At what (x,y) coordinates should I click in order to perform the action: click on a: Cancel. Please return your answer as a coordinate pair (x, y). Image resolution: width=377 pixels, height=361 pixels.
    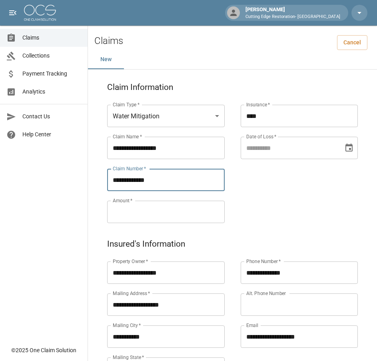
    Looking at the image, I should click on (353, 42).